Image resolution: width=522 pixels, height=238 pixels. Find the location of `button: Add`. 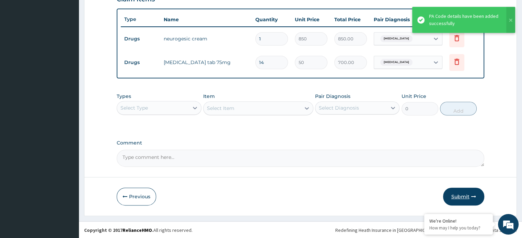

button: Add is located at coordinates (458, 109).